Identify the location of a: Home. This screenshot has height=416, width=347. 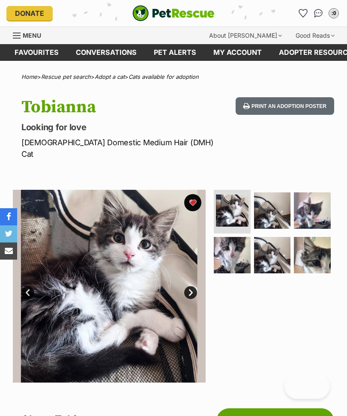
(29, 77).